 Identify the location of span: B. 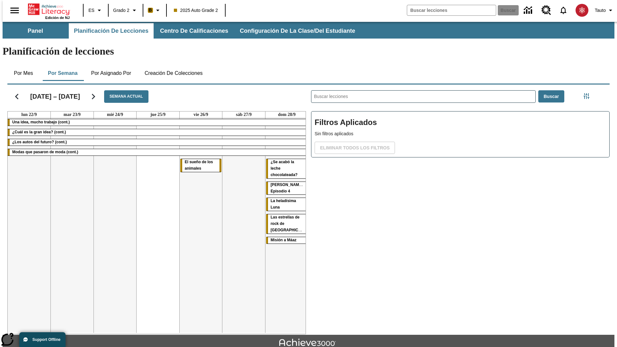
(150, 10).